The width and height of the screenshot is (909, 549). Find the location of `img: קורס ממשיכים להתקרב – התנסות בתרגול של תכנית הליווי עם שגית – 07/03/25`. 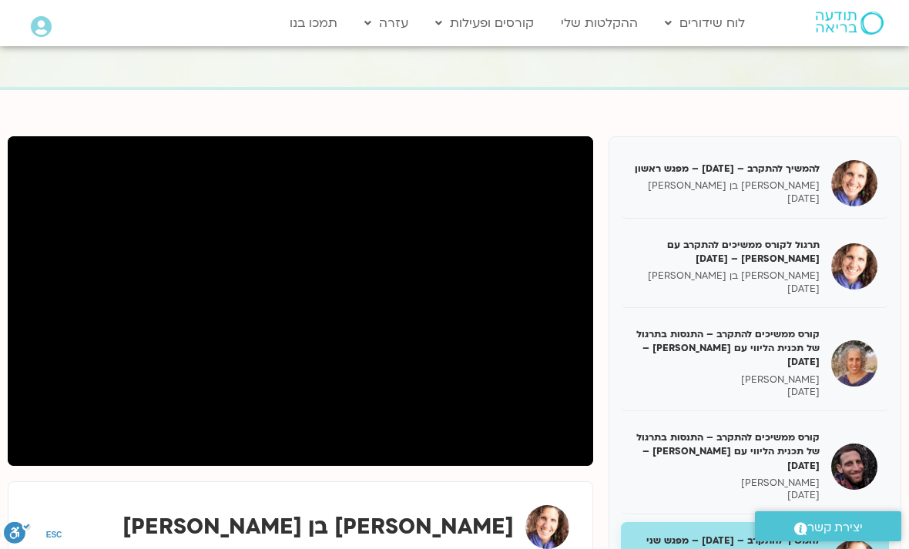

img: קורס ממשיכים להתקרב – התנסות בתרגול של תכנית הליווי עם שגית – 07/03/25 is located at coordinates (854, 363).